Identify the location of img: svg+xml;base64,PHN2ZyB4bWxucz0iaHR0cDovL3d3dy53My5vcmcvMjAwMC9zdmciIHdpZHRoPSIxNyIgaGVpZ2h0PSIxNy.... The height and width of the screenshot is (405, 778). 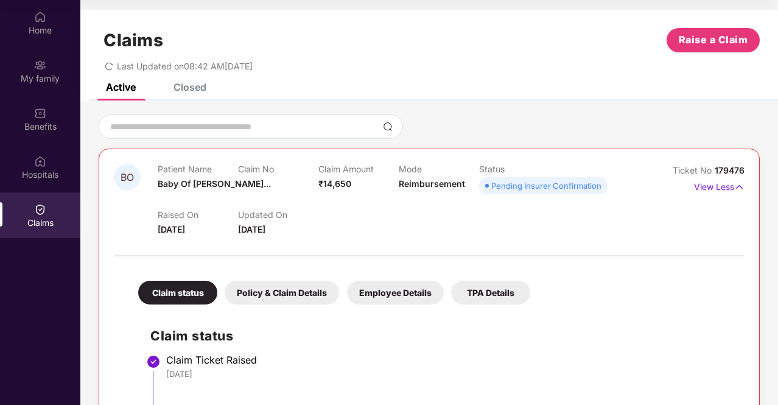
(739, 187).